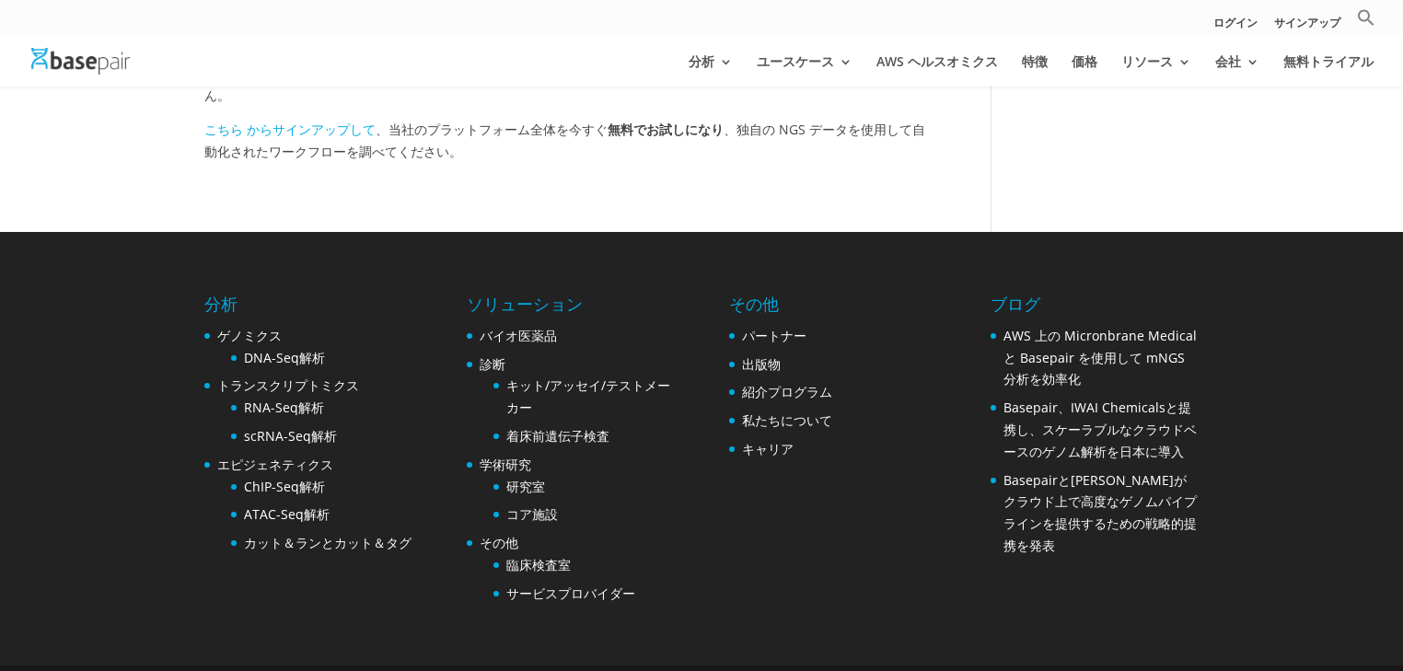 The height and width of the screenshot is (671, 1403). Describe the element at coordinates (518, 335) in the screenshot. I see `font: バイオ医薬品` at that location.